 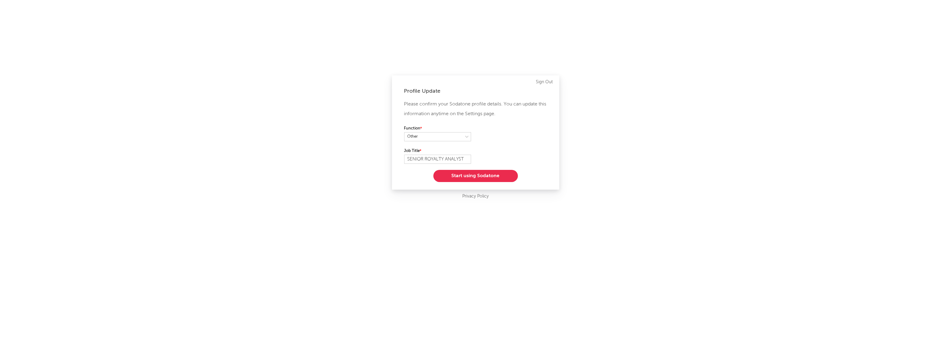 I want to click on a: Sign Out, so click(x=545, y=82).